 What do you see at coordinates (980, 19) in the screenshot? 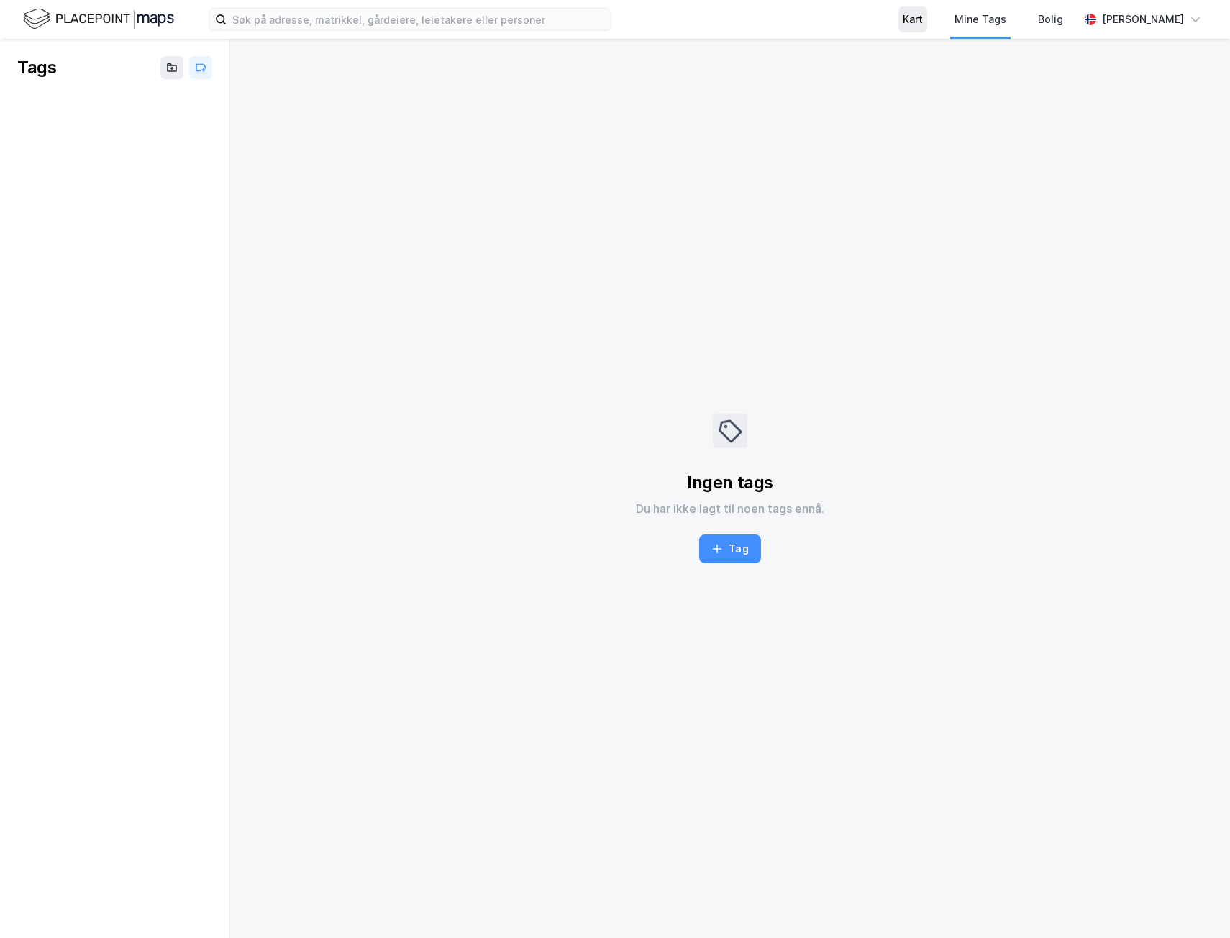
I see `div: Mine Tags` at bounding box center [980, 19].